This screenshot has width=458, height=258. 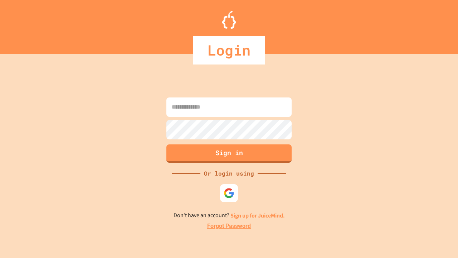 What do you see at coordinates (229, 153) in the screenshot?
I see `button: Sign in` at bounding box center [229, 153].